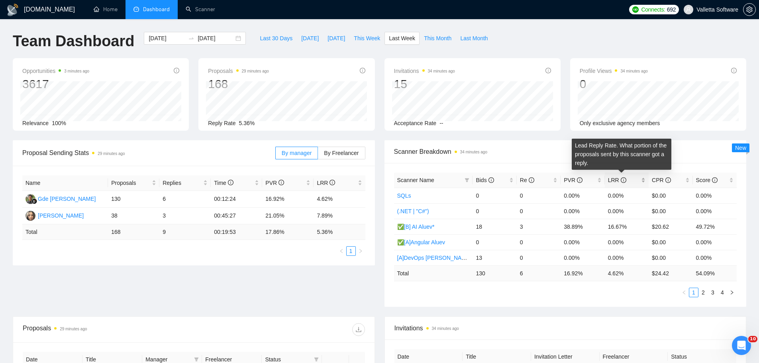 The image size is (759, 363). What do you see at coordinates (703, 292) in the screenshot?
I see `a: 2` at bounding box center [703, 292].